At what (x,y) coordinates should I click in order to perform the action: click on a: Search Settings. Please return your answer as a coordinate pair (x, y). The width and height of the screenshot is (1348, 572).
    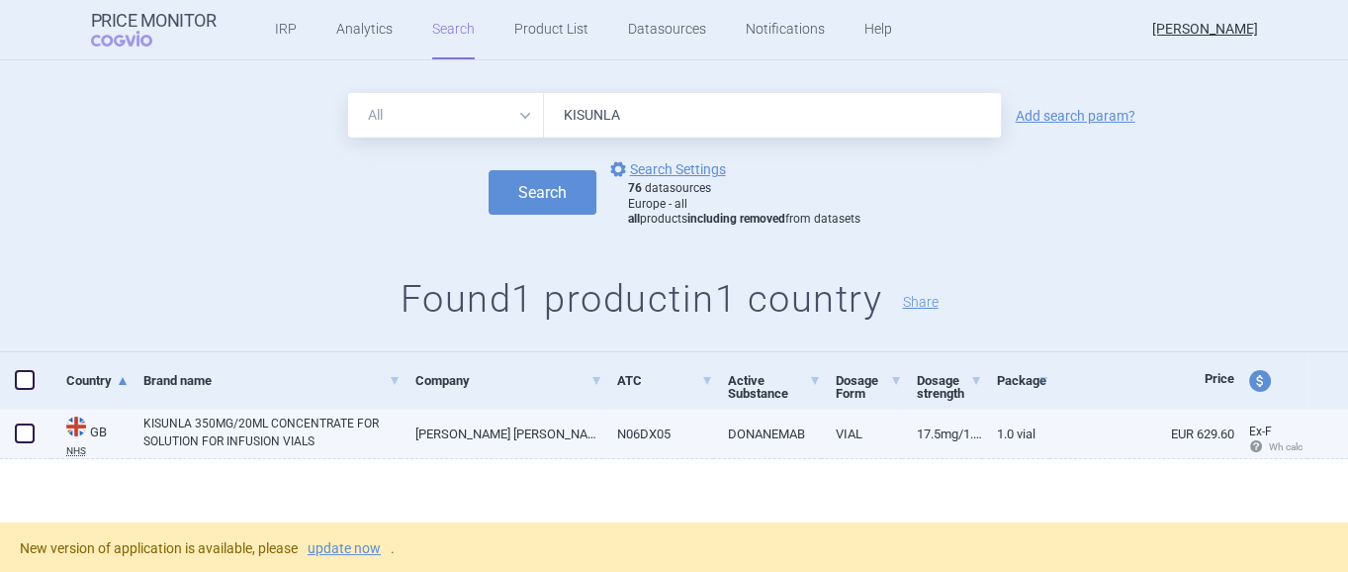
    Looking at the image, I should click on (666, 169).